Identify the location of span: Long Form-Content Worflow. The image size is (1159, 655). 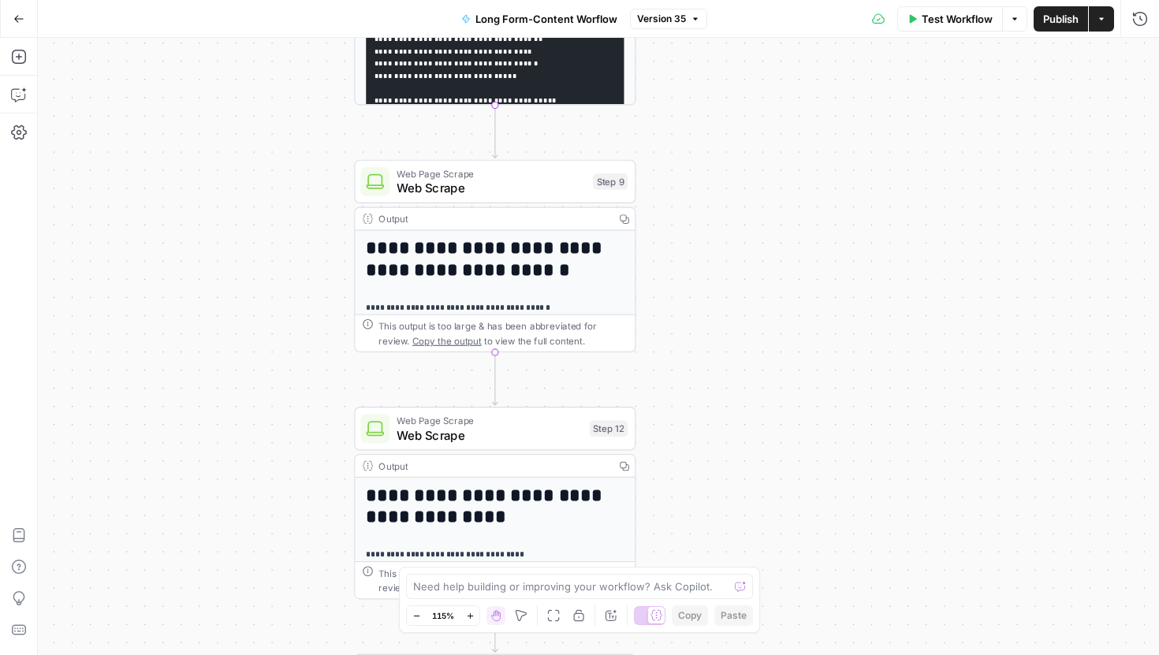
(546, 19).